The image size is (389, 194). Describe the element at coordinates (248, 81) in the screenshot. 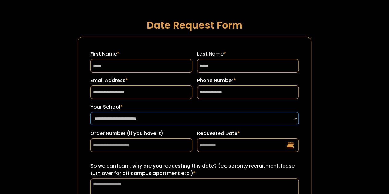

I see `label: Phone Number` at that location.